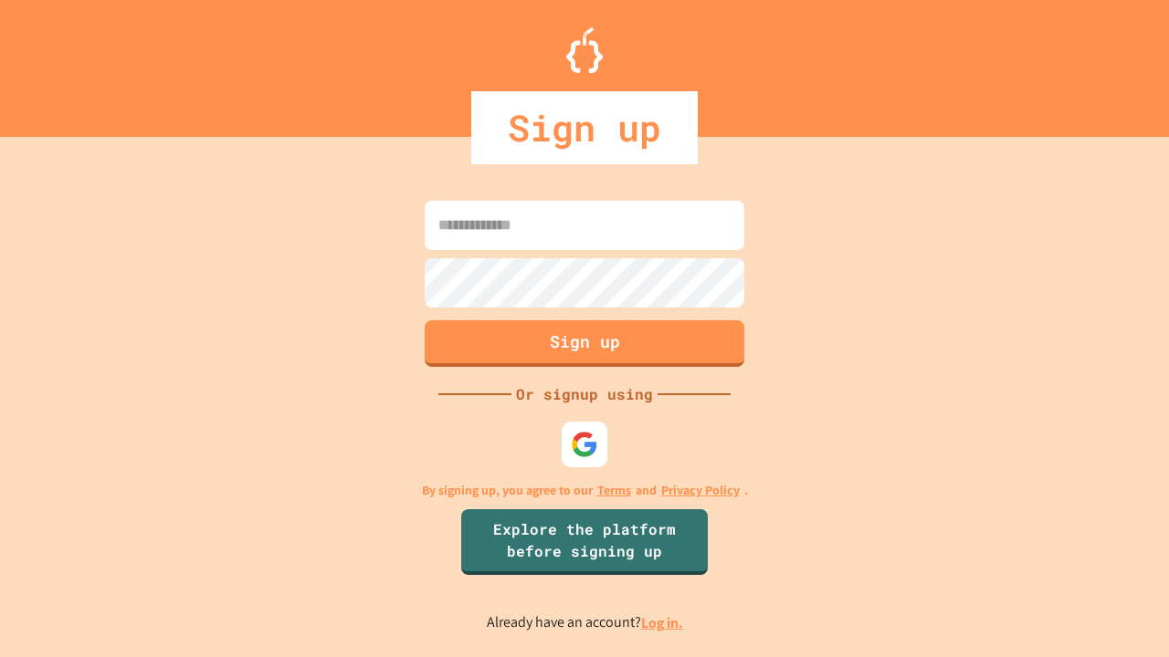 The image size is (1169, 657). What do you see at coordinates (584, 394) in the screenshot?
I see `div: Or signup using` at bounding box center [584, 394].